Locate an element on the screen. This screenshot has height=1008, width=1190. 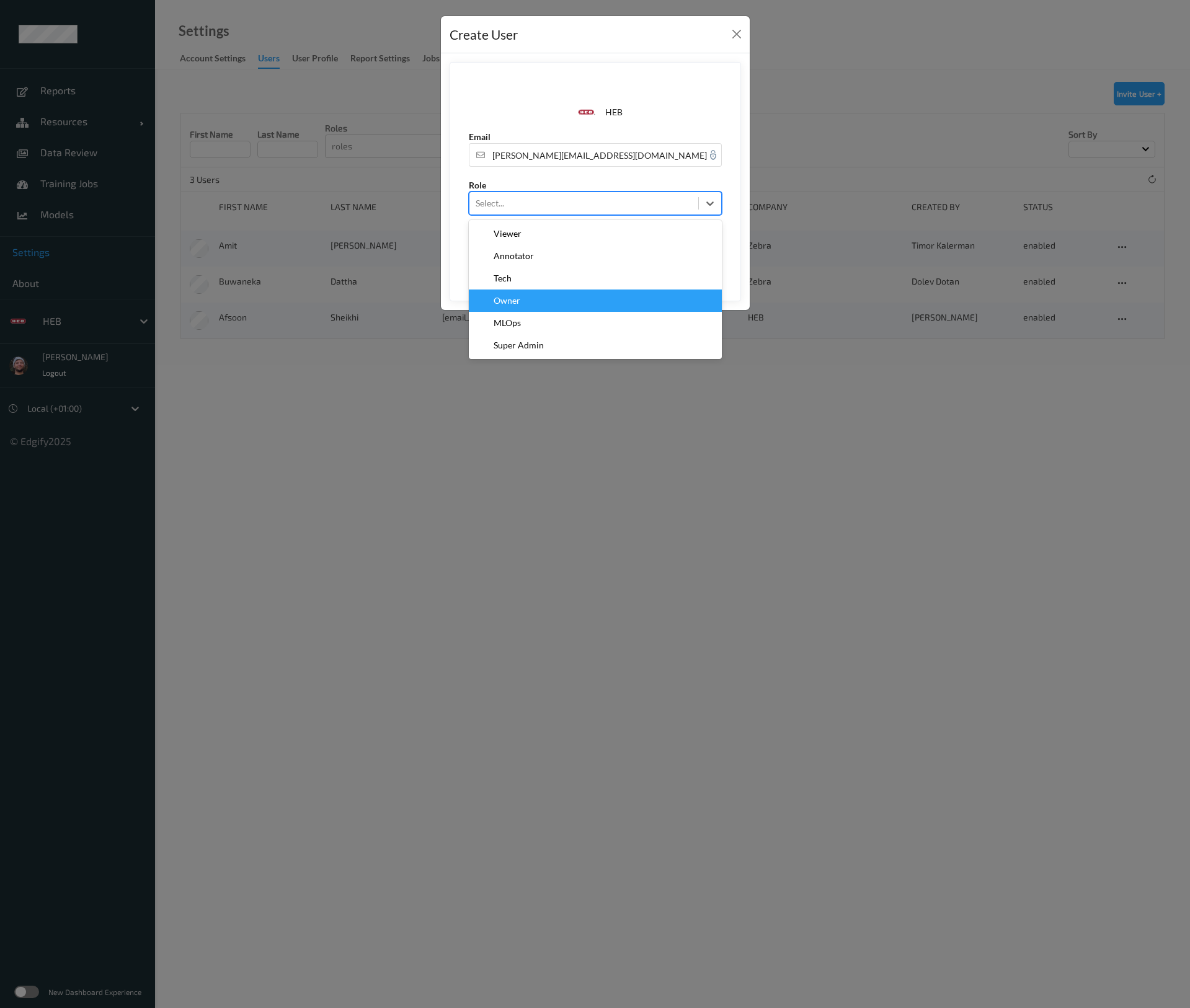
span: MLOps is located at coordinates (507, 323).